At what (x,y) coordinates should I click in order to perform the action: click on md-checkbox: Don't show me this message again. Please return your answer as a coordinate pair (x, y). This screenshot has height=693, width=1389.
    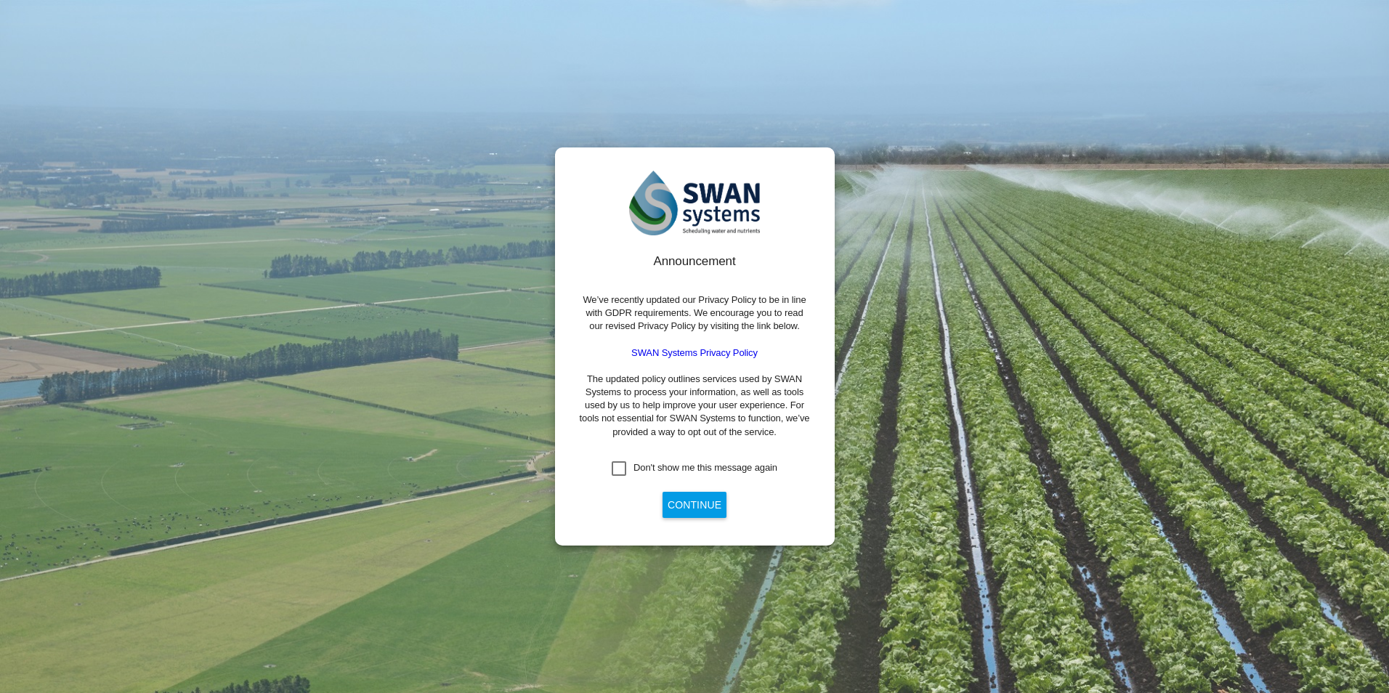
    Looking at the image, I should click on (695, 469).